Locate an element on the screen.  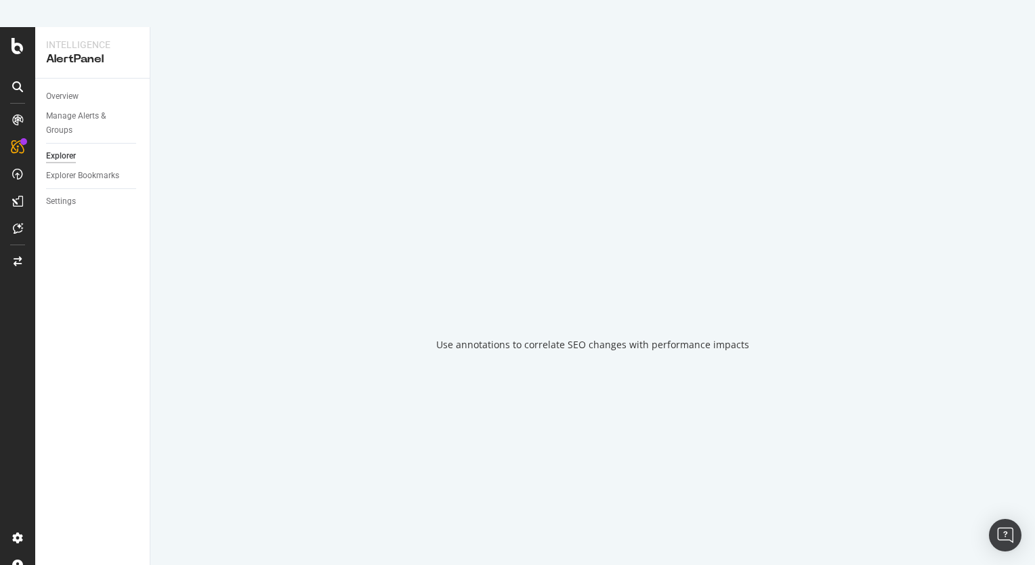
a: Manage Alerts & Groups is located at coordinates (93, 123).